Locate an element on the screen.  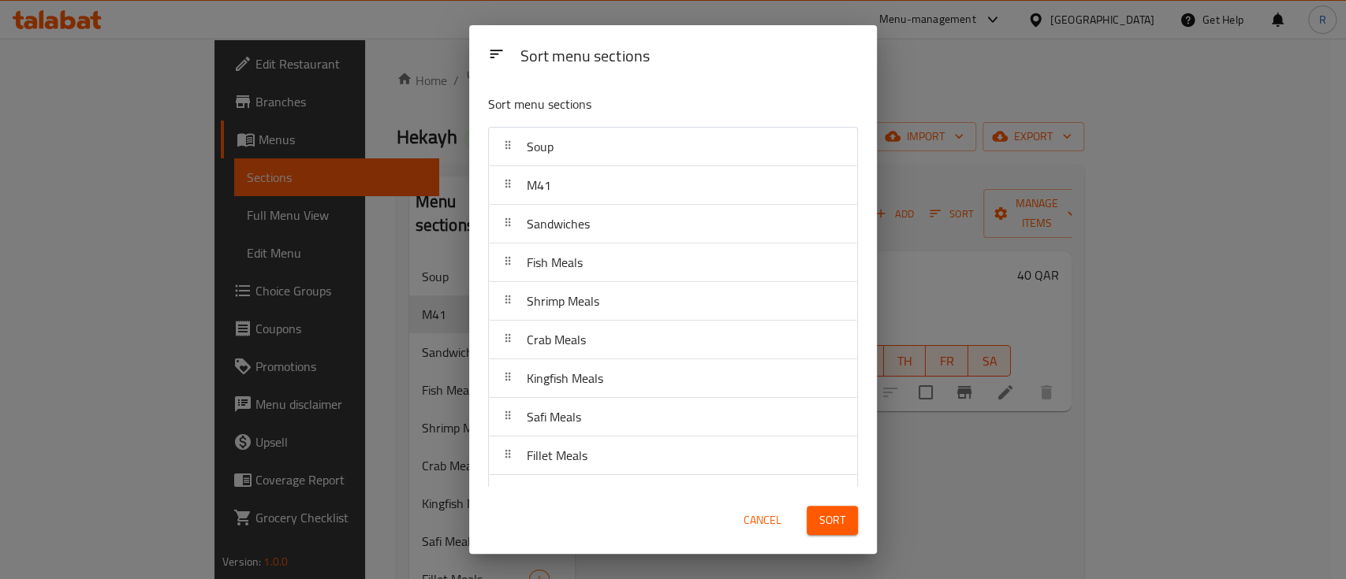
div: Lobster Meals is located at coordinates (672, 494).